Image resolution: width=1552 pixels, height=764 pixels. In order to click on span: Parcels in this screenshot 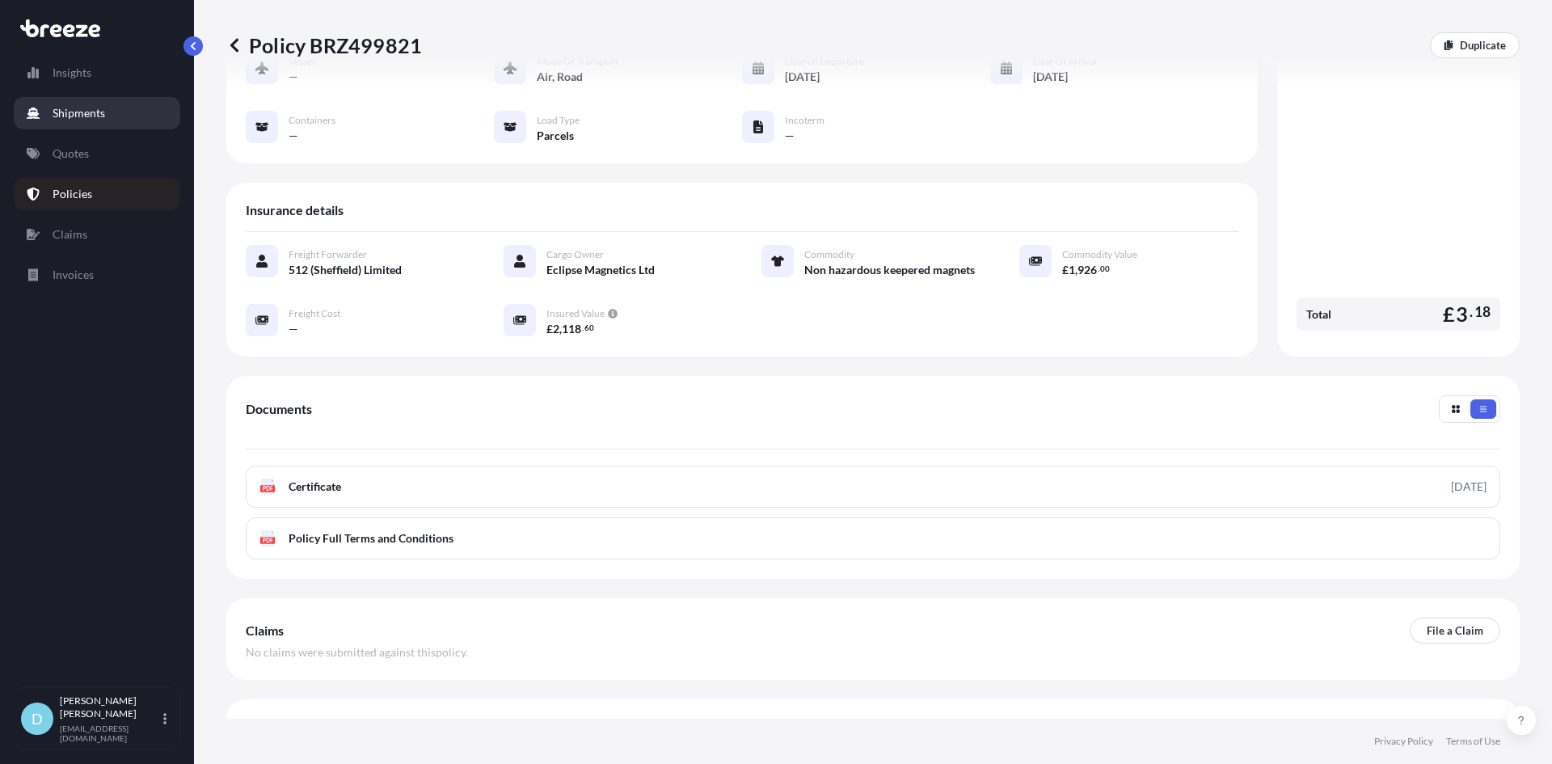, I will do `click(555, 136)`.